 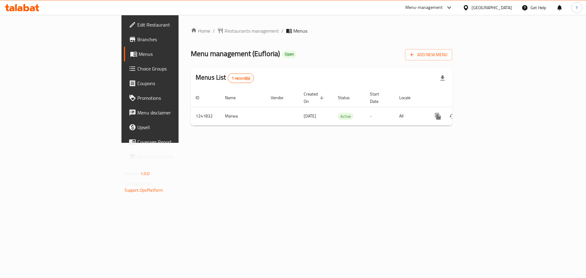 What do you see at coordinates (176, 142) in the screenshot?
I see `span: Coverage Report` at bounding box center [176, 142].